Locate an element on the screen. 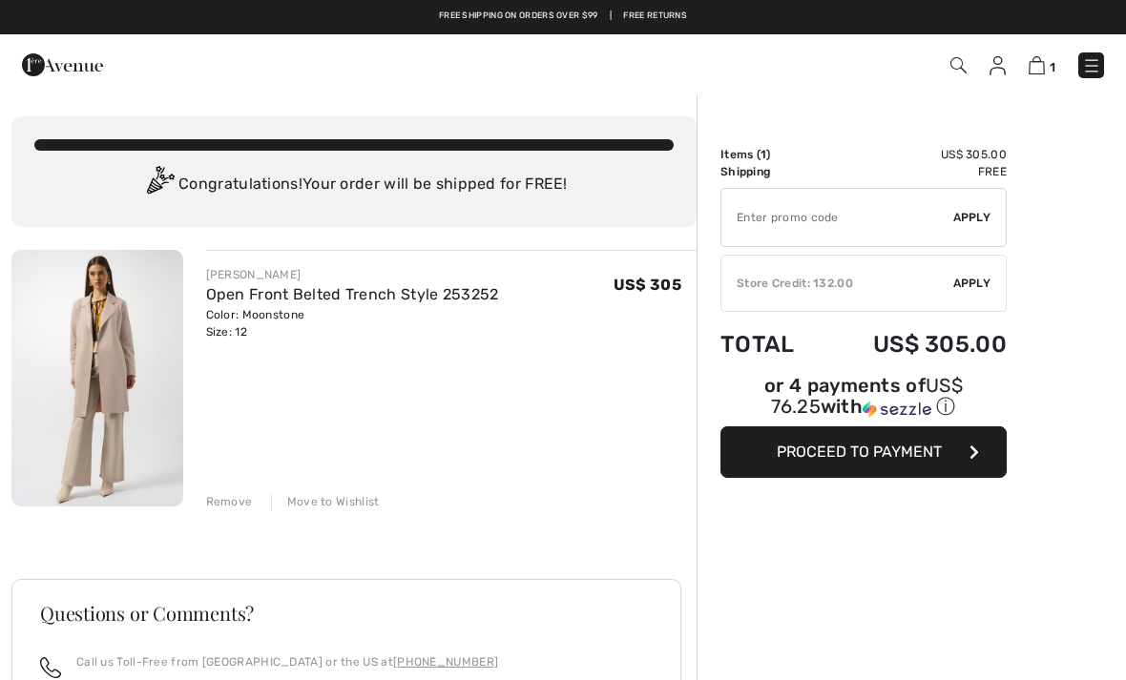  a: Open Front Belted Trench Style 253252 is located at coordinates (352, 294).